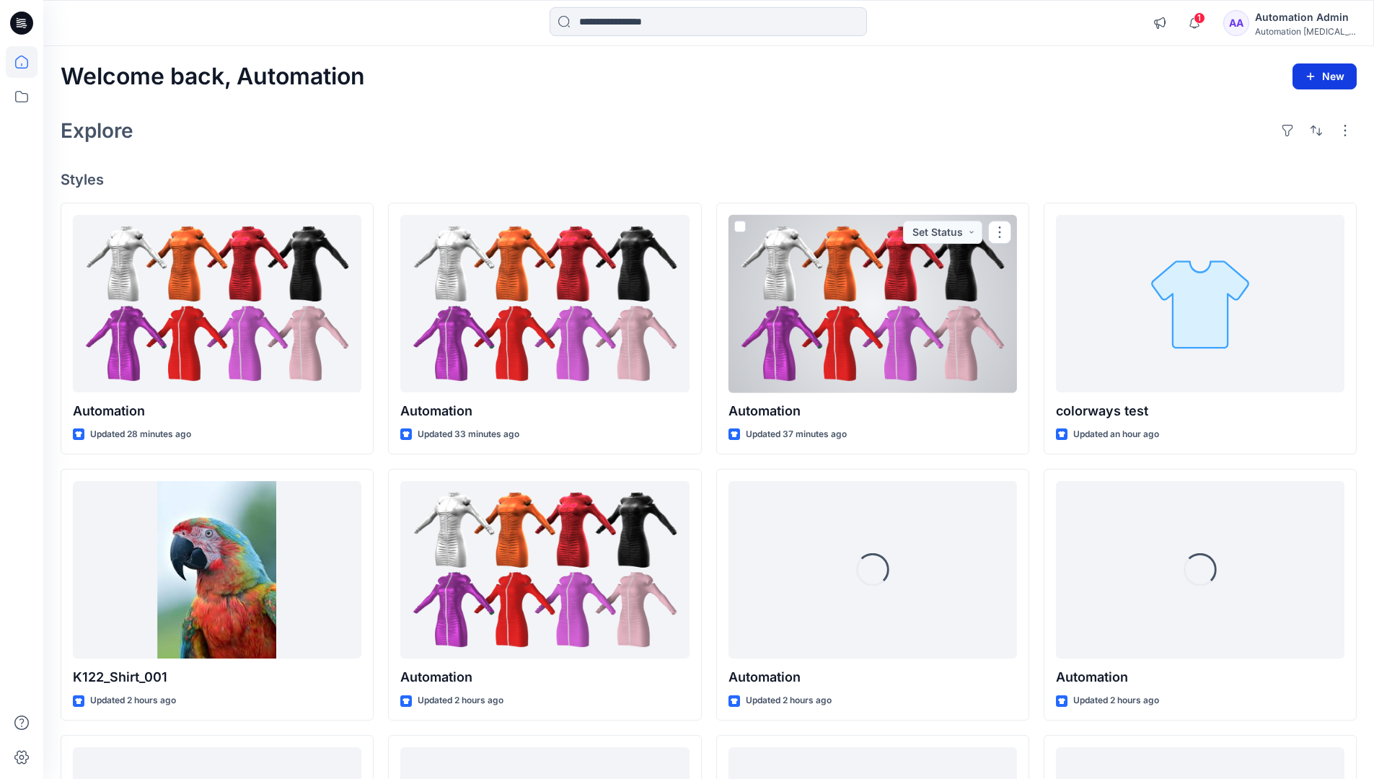 This screenshot has width=1374, height=779. Describe the element at coordinates (1200, 411) in the screenshot. I see `p: colorways test` at that location.